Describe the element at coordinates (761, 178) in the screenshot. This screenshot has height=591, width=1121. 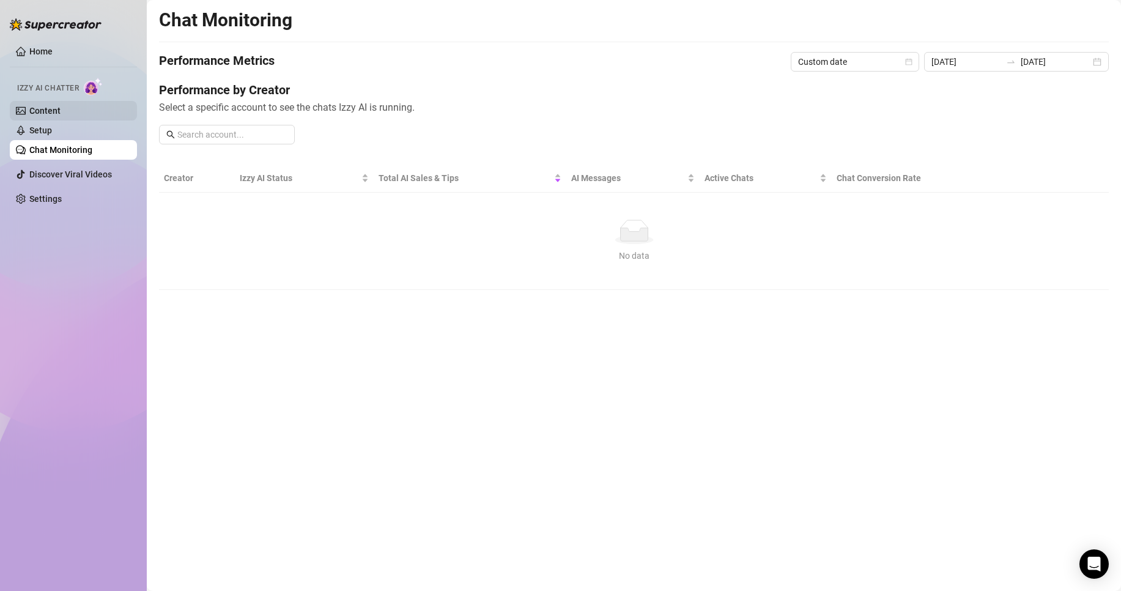
I see `span: Active Chats` at that location.